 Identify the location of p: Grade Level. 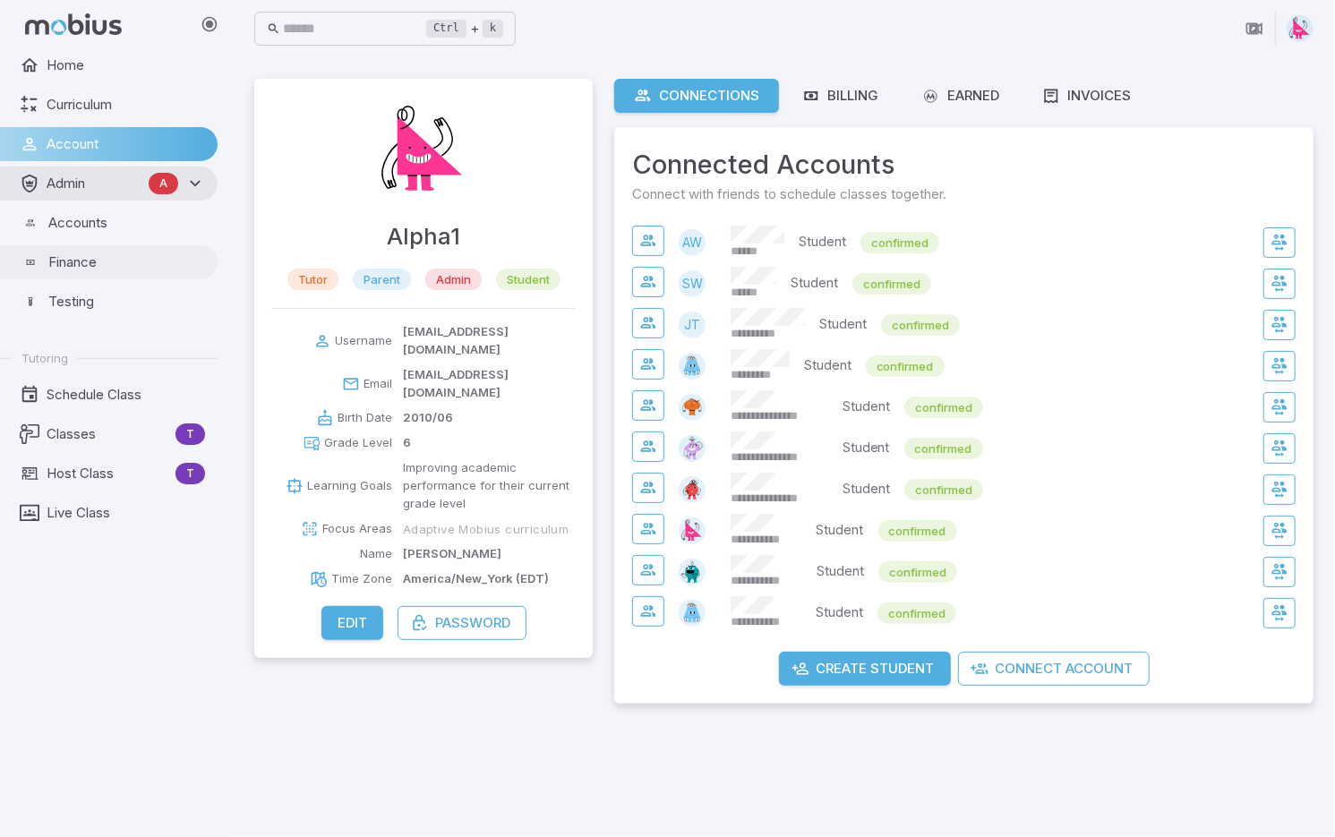
(358, 443).